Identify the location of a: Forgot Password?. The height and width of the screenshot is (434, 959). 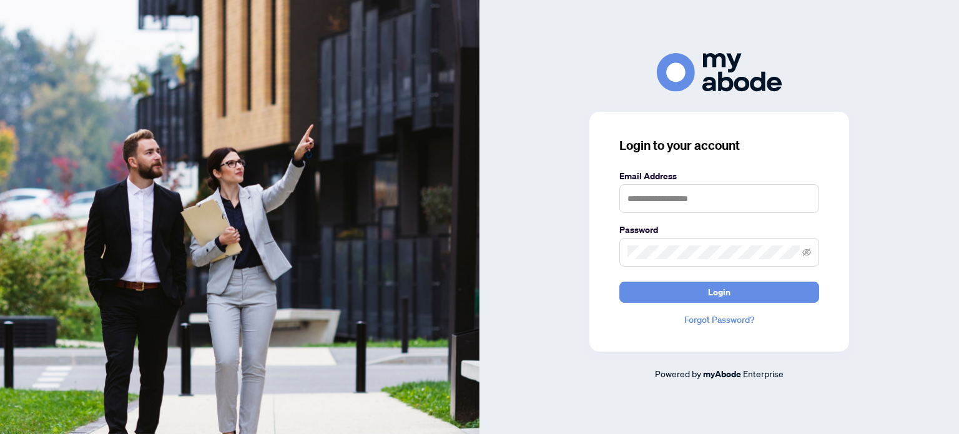
(719, 320).